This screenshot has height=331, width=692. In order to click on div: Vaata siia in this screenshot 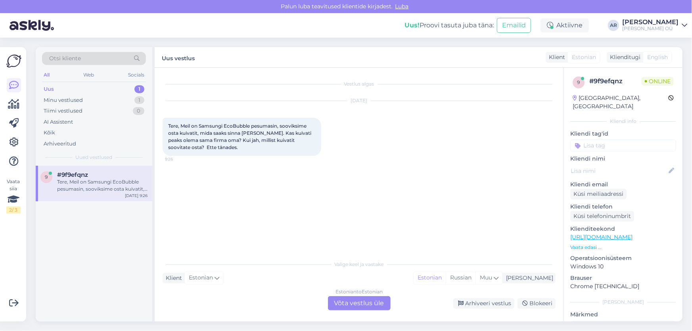, I will do `click(13, 196)`.